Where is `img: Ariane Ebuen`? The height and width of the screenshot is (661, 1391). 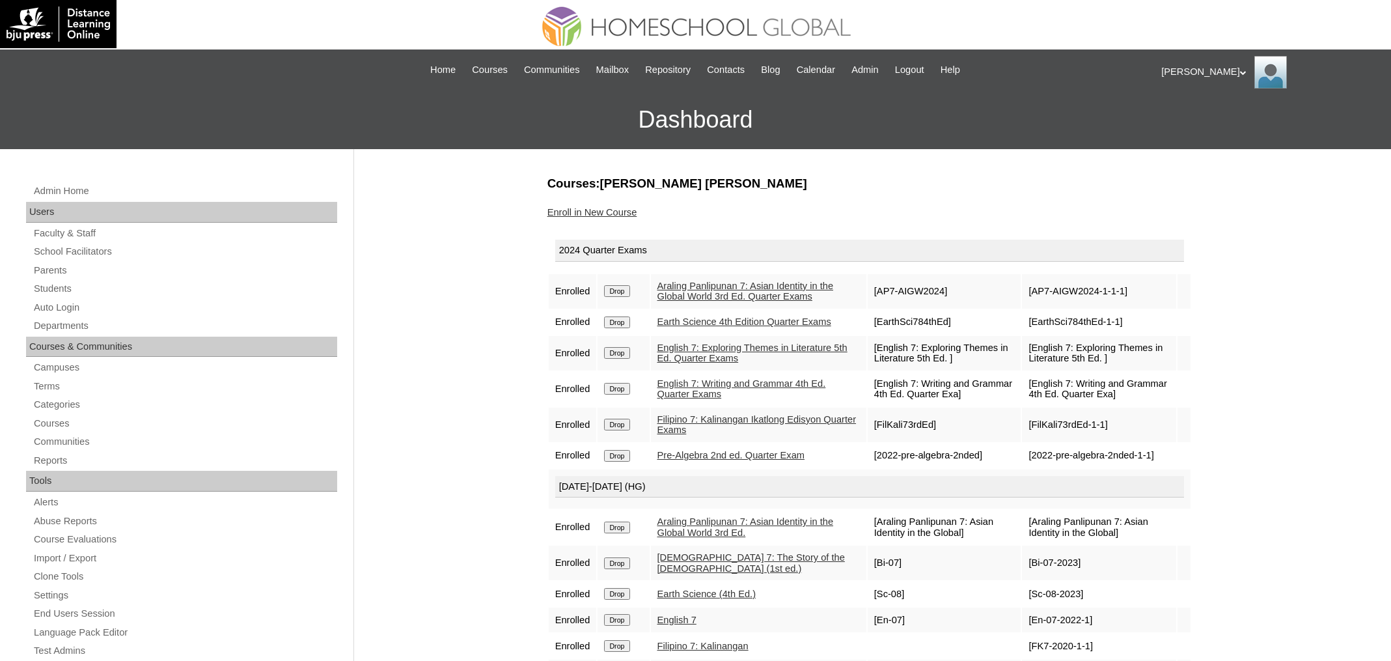
img: Ariane Ebuen is located at coordinates (1271, 72).